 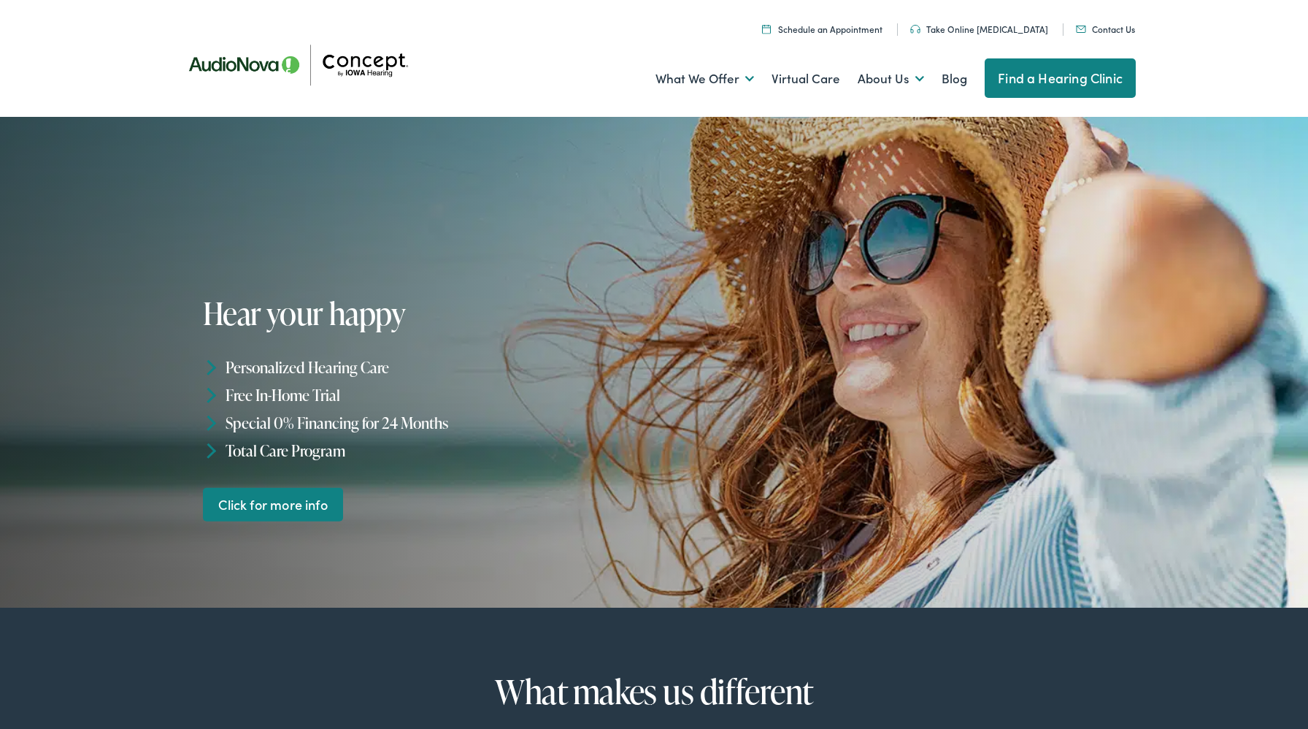 What do you see at coordinates (891, 79) in the screenshot?
I see `a: About Us` at bounding box center [891, 79].